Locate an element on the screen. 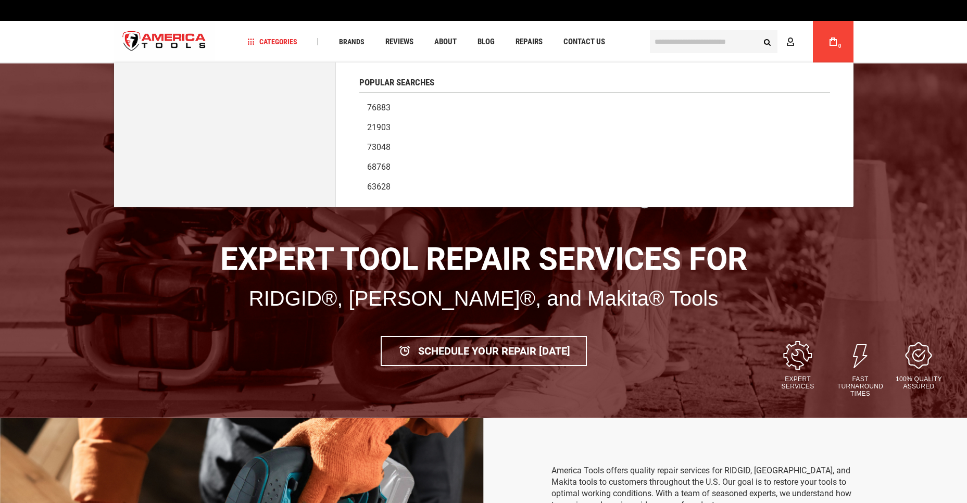  a: Categories is located at coordinates (272, 42).